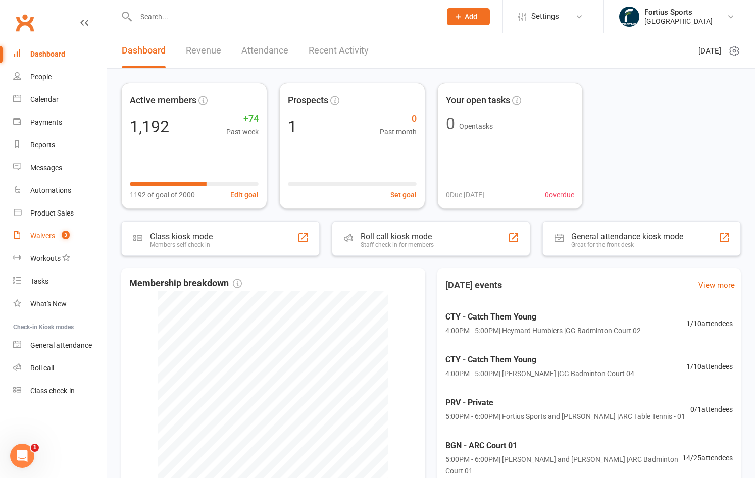 This screenshot has height=478, width=755. What do you see at coordinates (292, 127) in the screenshot?
I see `div: 1` at bounding box center [292, 127].